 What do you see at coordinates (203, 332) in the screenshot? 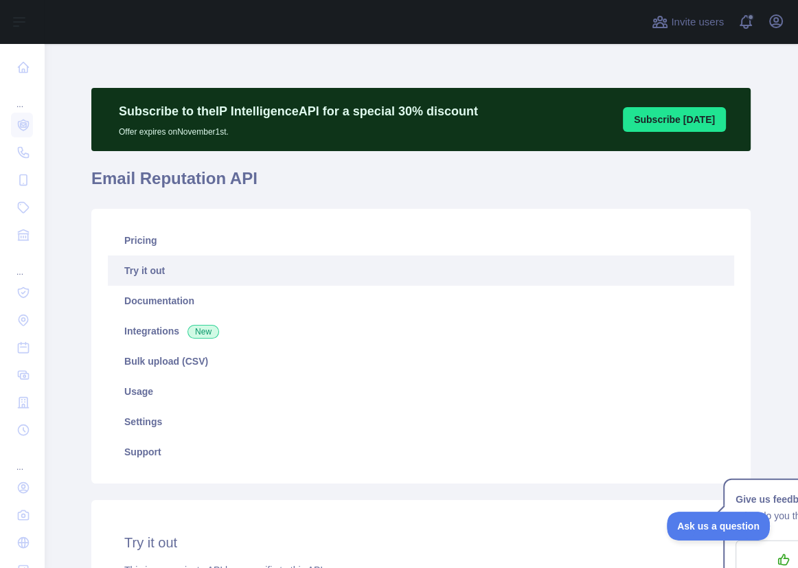
I see `span: New` at bounding box center [203, 332].